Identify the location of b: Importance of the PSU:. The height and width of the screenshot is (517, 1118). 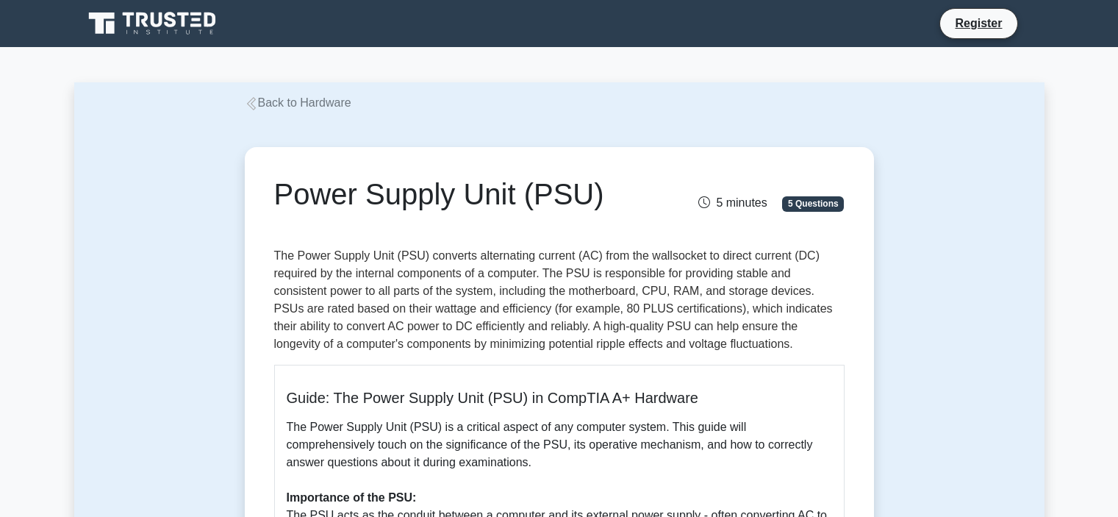
(351, 497).